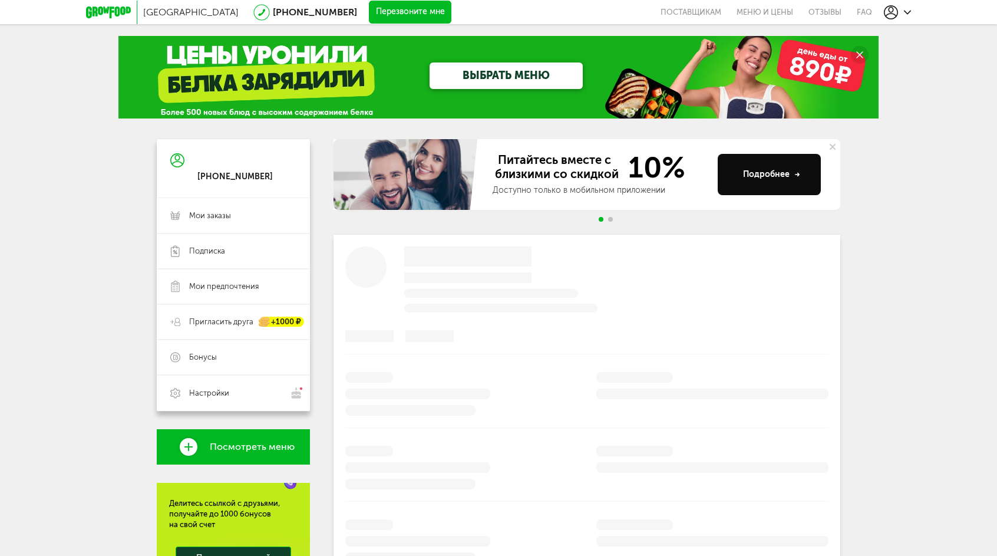 Image resolution: width=997 pixels, height=556 pixels. Describe the element at coordinates (233, 322) in the screenshot. I see `a: Пригласить друга +1000 ₽` at that location.